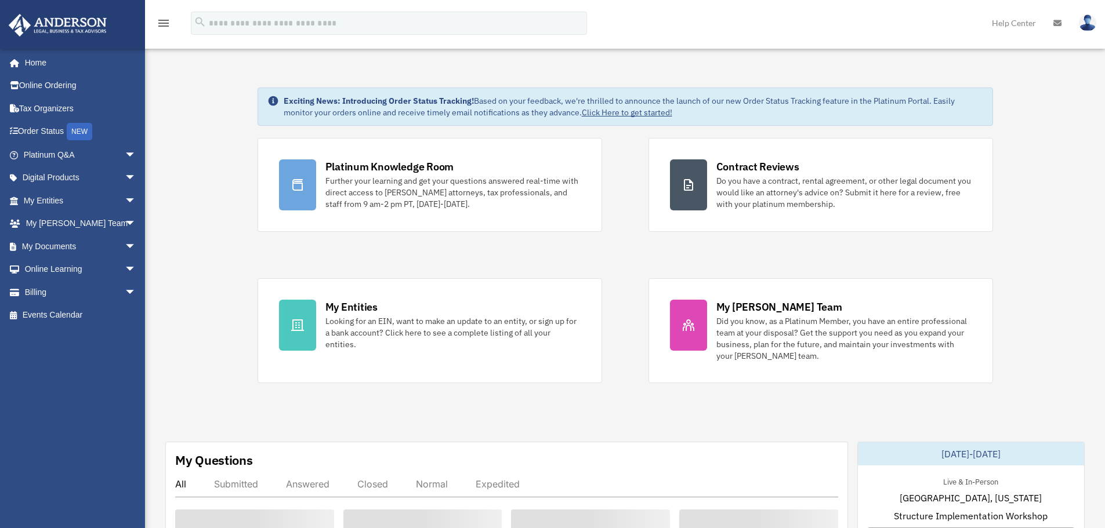 Image resolution: width=1105 pixels, height=528 pixels. What do you see at coordinates (453, 193) in the screenshot?
I see `div: Further your learning and get your questions answered real-time with direct access to [PERSON_NAM...` at bounding box center [453, 193].